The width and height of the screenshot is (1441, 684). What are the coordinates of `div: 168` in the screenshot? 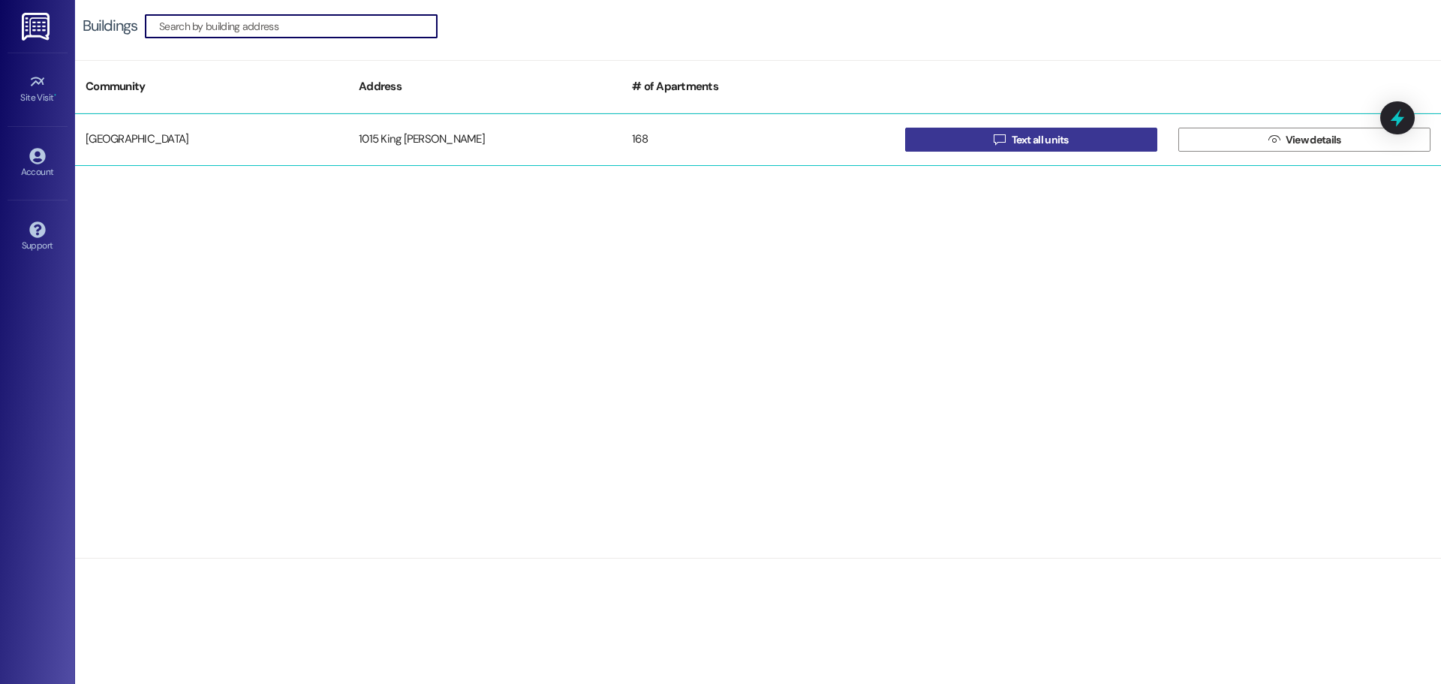 It's located at (758, 140).